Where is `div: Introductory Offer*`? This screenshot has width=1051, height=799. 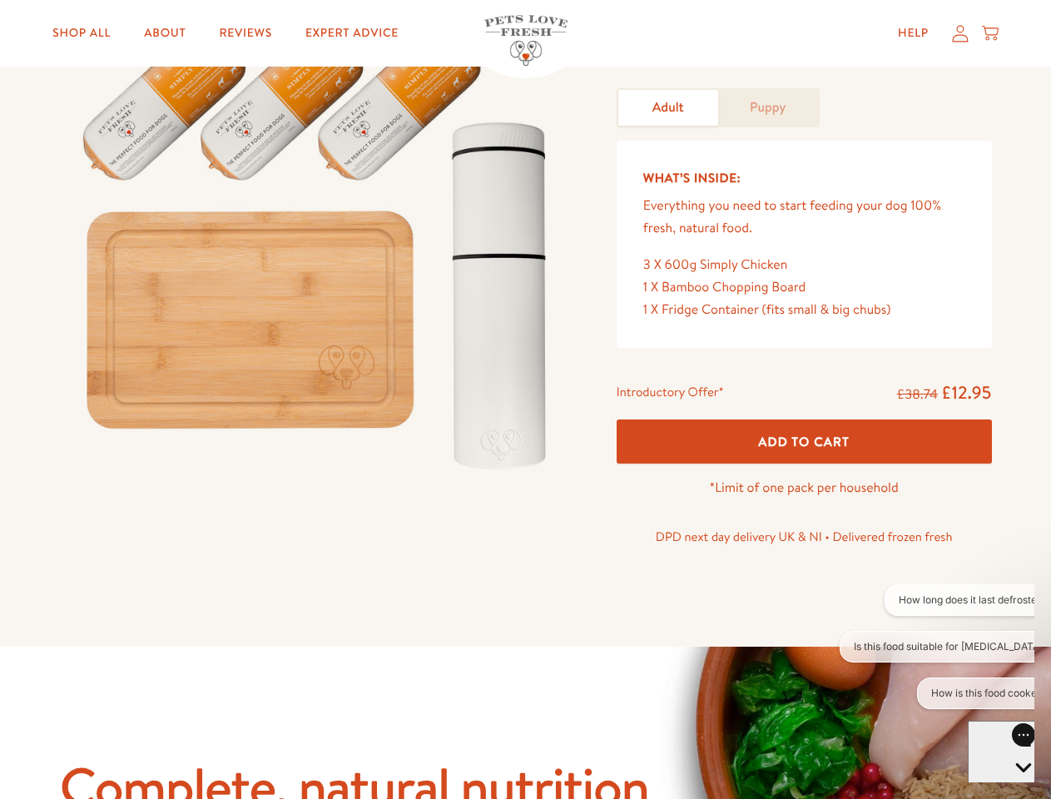 div: Introductory Offer* is located at coordinates (670, 393).